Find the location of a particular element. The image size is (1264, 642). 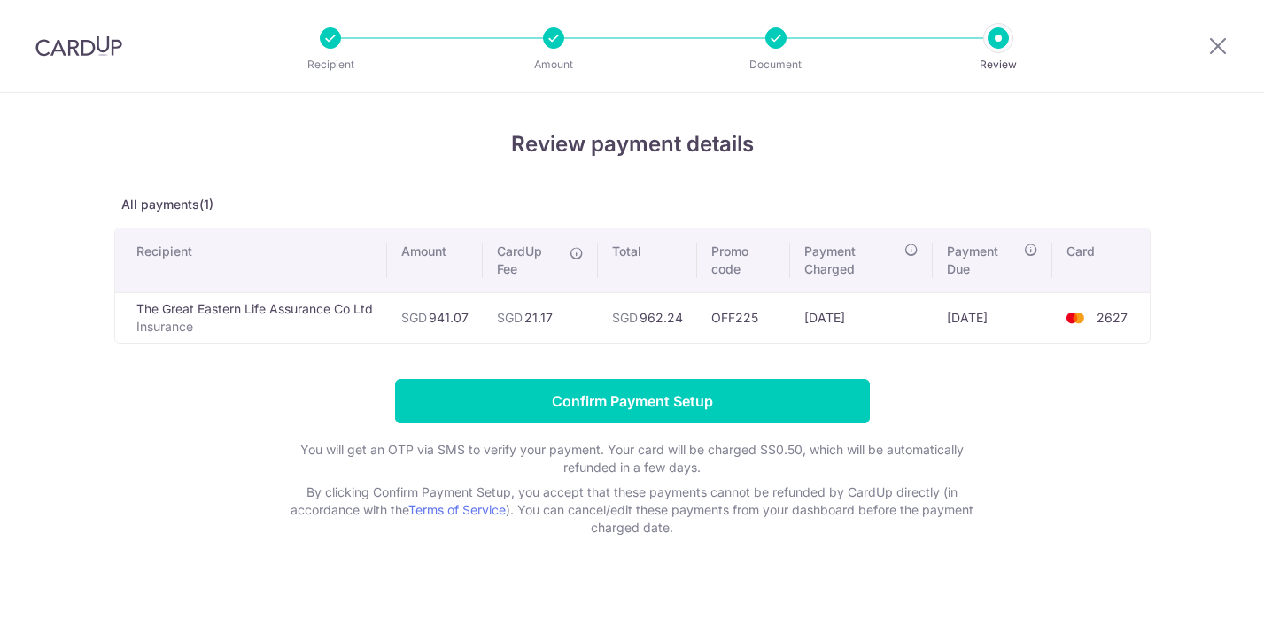

span: CardUp Fee is located at coordinates (529, 261).